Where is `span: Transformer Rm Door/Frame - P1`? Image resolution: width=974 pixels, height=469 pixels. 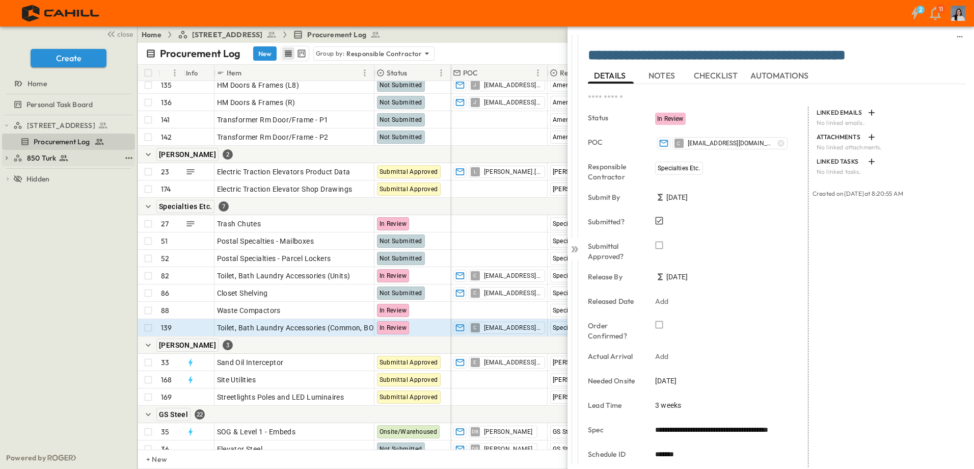 span: Transformer Rm Door/Frame - P1 is located at coordinates (272, 120).